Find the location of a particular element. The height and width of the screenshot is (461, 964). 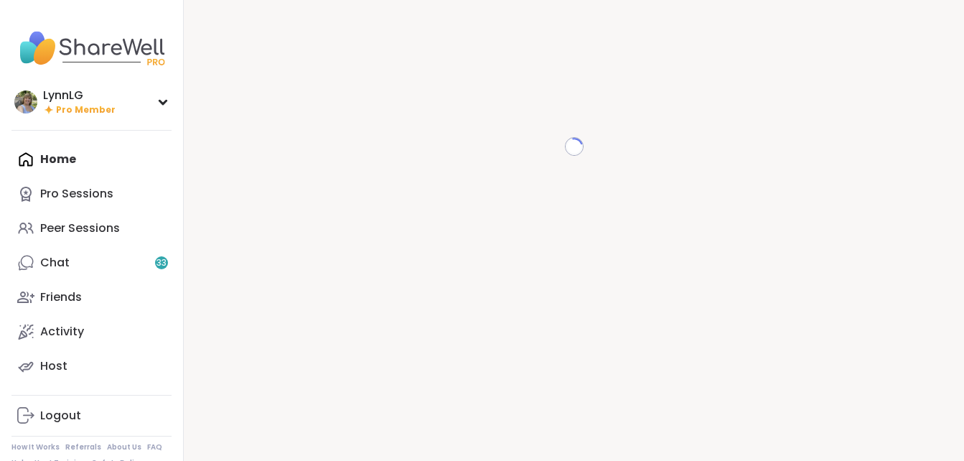

a: About Us is located at coordinates (124, 447).